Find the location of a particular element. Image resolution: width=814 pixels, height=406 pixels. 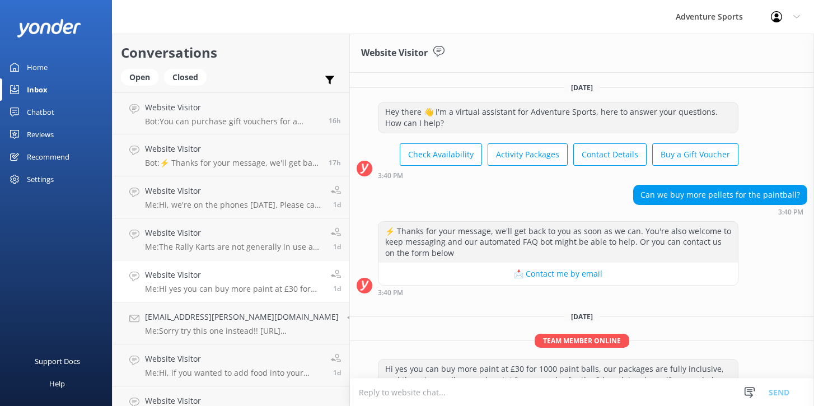

button: 📩 Contact me by email is located at coordinates (558, 274).